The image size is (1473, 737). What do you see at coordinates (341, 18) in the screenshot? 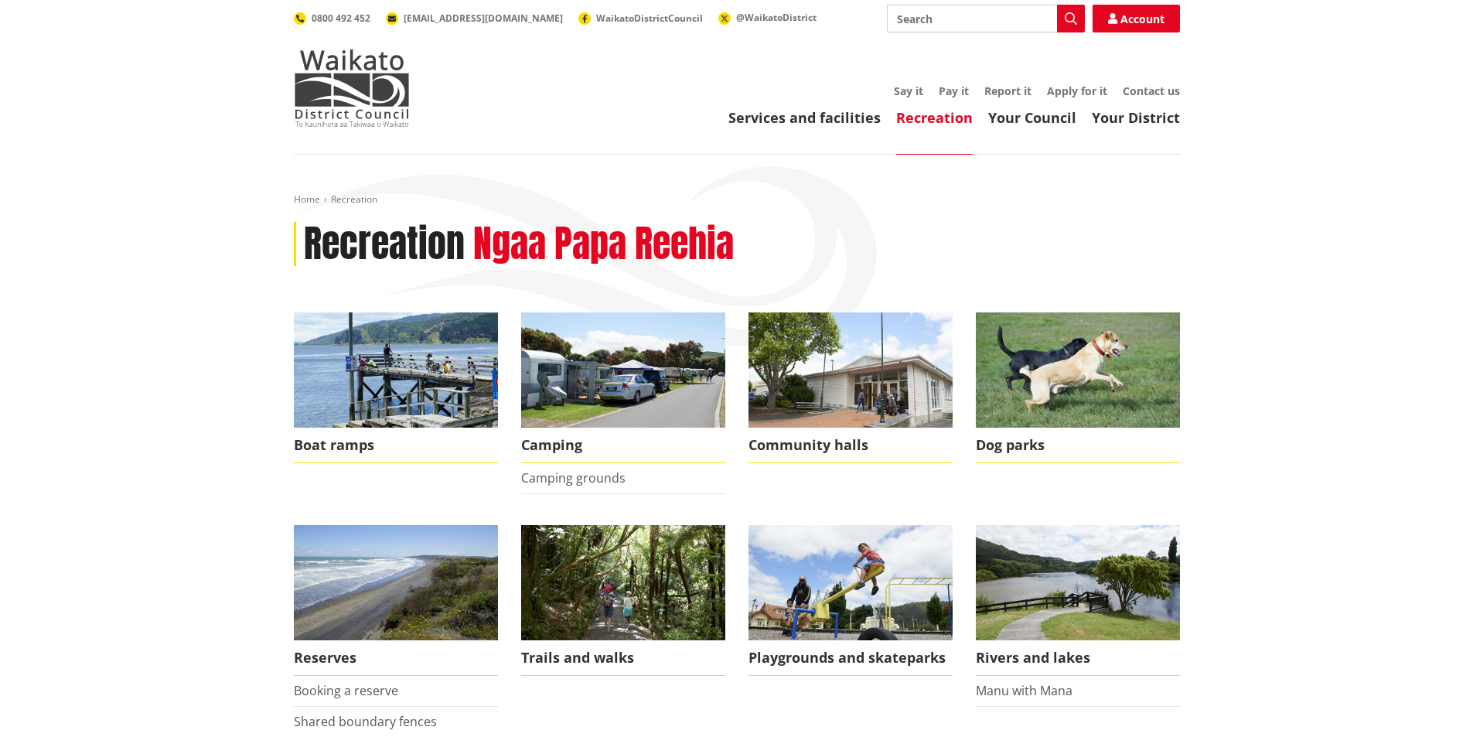
I see `span: 0800 492 452` at bounding box center [341, 18].